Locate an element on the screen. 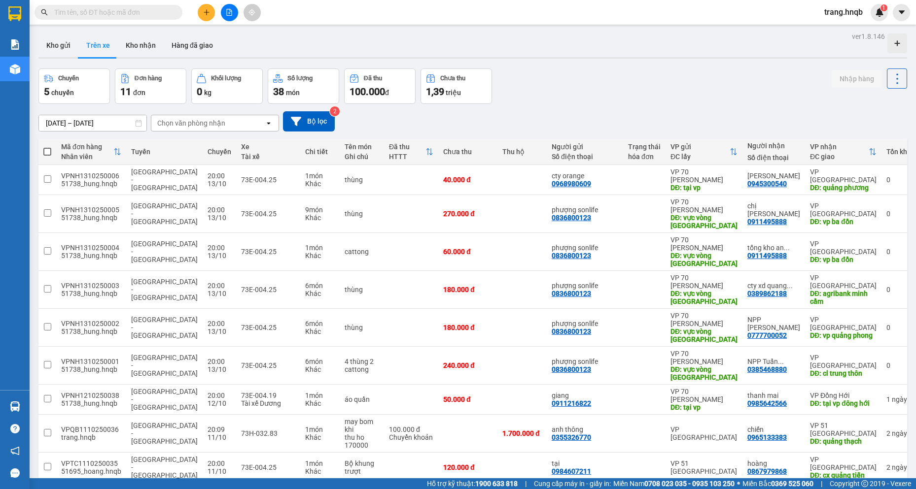 This screenshot has width=916, height=489. div: VPNH1310250006 is located at coordinates (91, 176).